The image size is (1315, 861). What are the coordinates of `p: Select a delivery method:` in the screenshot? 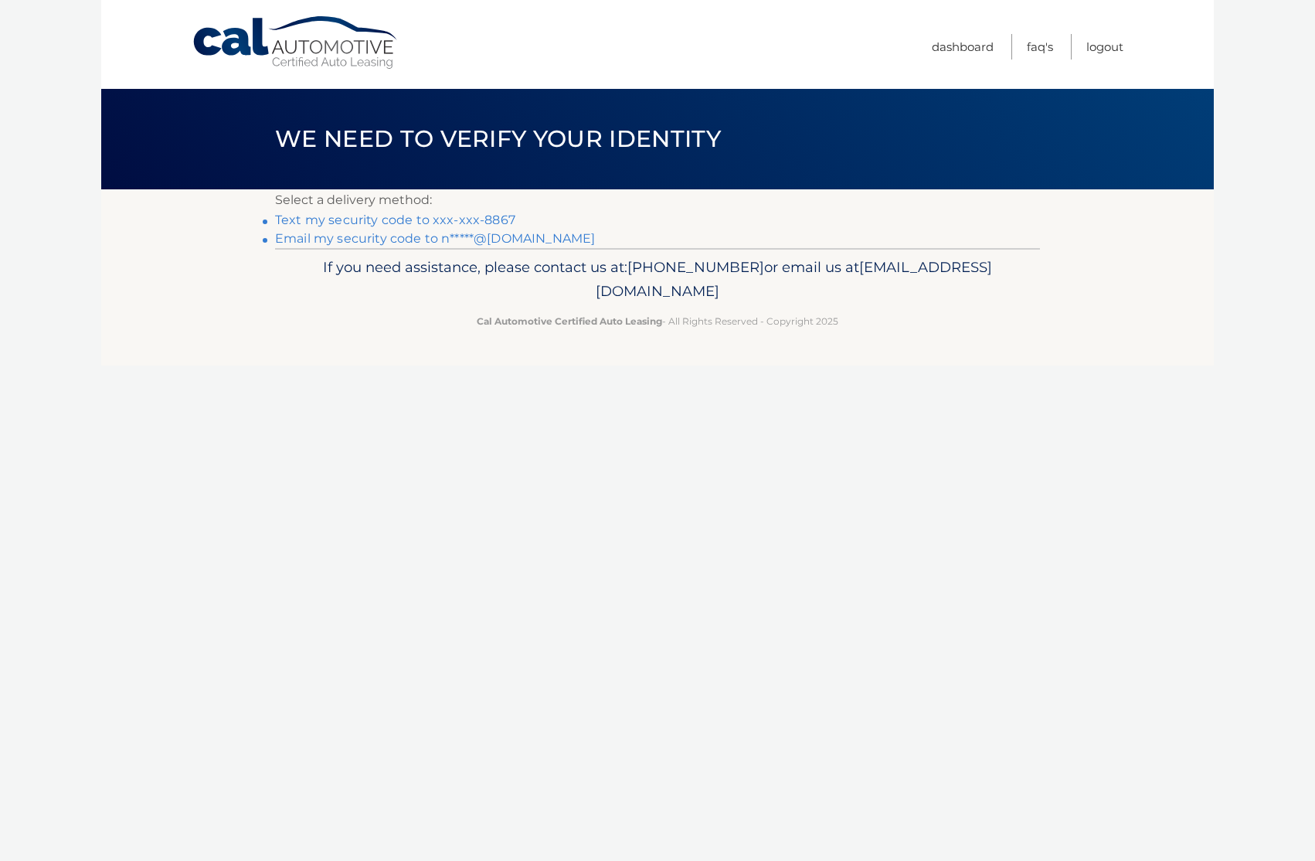 It's located at (658, 200).